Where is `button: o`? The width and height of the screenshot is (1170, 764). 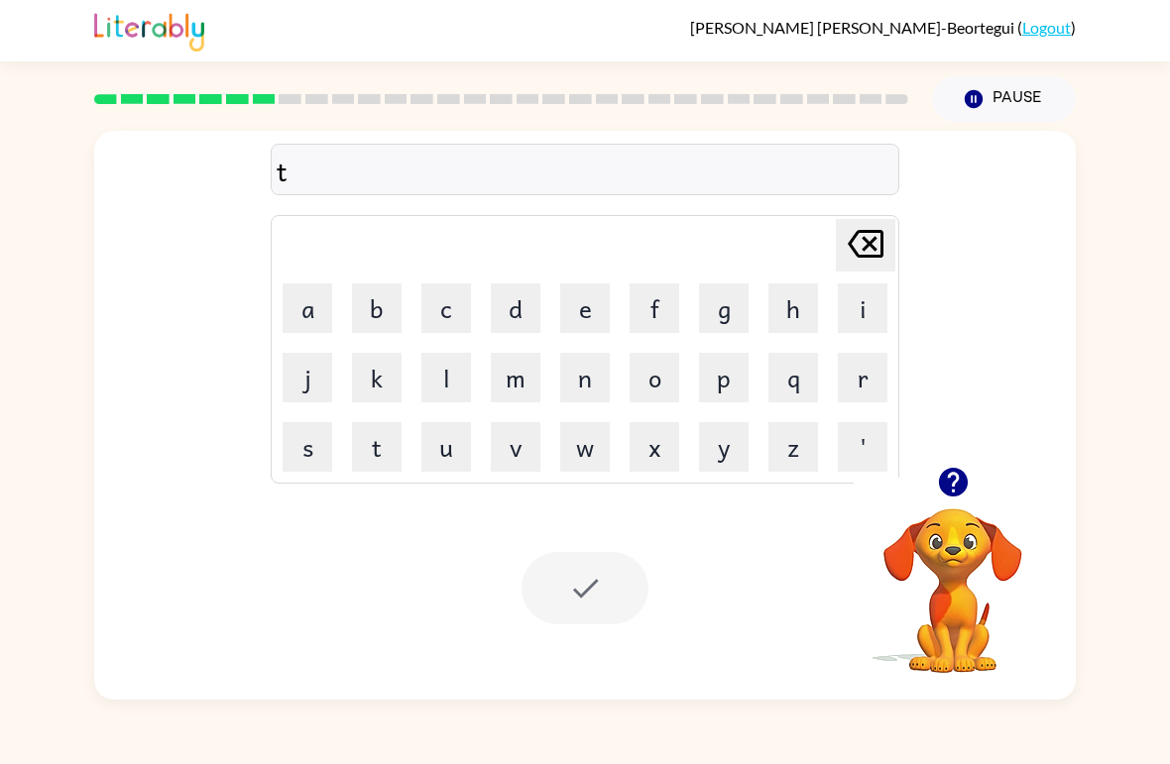
button: o is located at coordinates (654, 378).